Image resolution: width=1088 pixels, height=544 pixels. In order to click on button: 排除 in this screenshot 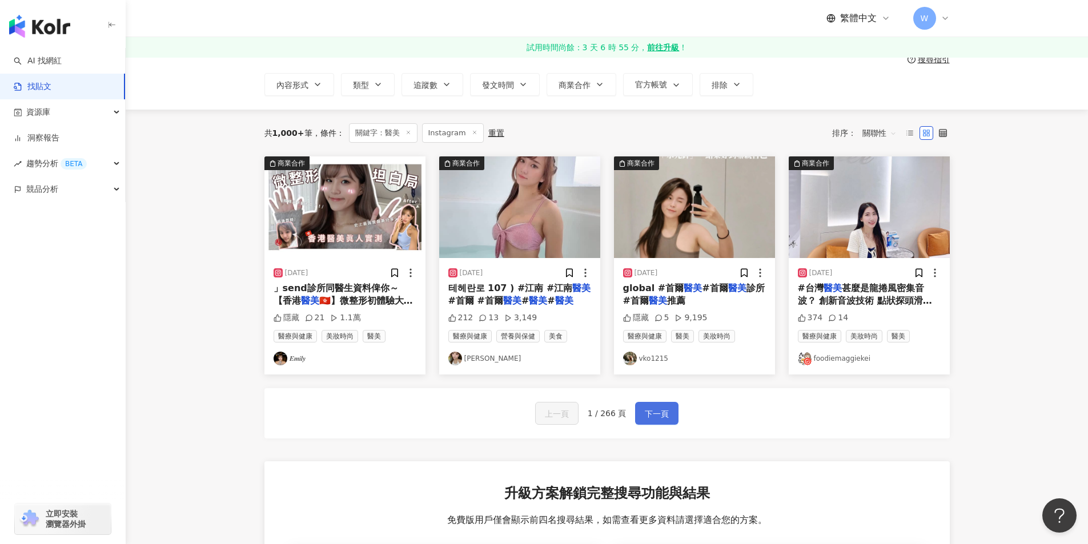, I will do `click(727, 85)`.